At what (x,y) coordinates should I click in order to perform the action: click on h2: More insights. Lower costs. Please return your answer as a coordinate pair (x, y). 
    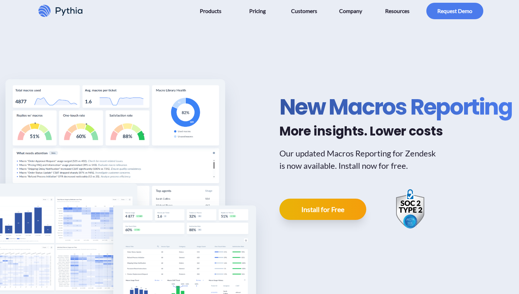
    Looking at the image, I should click on (396, 131).